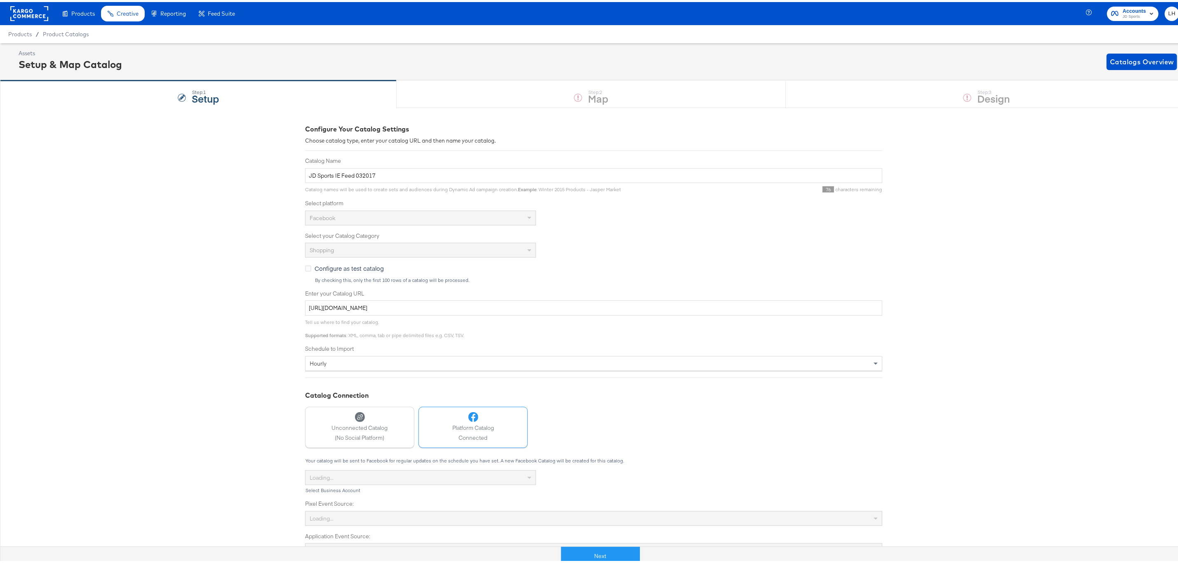  What do you see at coordinates (326, 333) in the screenshot?
I see `strong: Supported formats` at bounding box center [326, 333].